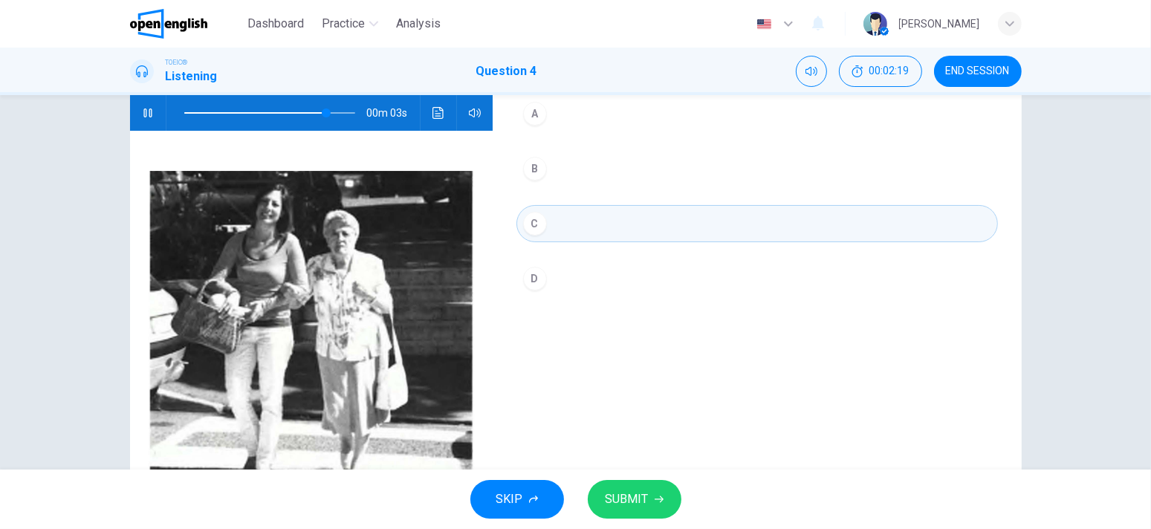 The width and height of the screenshot is (1151, 529). What do you see at coordinates (276, 24) in the screenshot?
I see `span: Dashboard` at bounding box center [276, 24].